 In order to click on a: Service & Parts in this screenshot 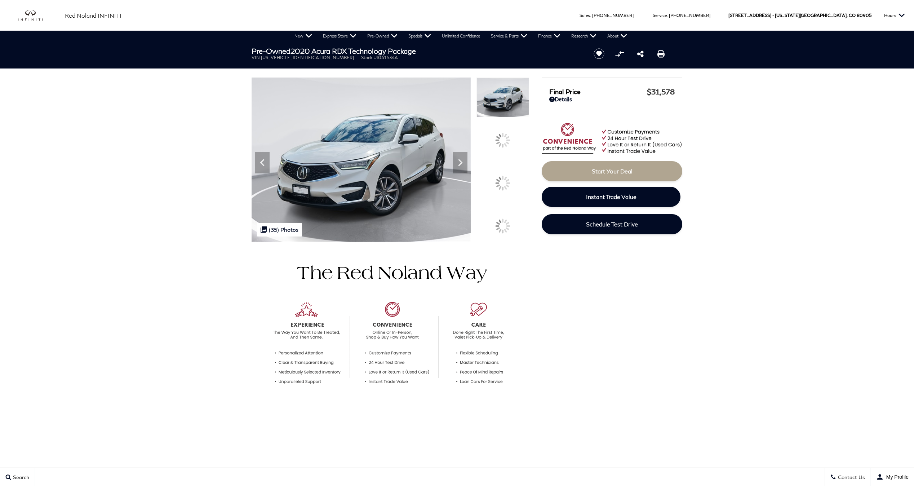, I will do `click(509, 36)`.